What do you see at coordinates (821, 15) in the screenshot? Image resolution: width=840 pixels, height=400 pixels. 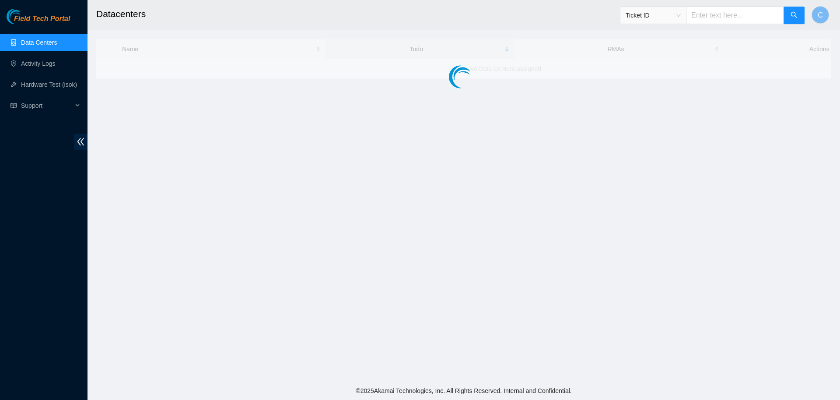 I see `button: C` at bounding box center [821, 15].